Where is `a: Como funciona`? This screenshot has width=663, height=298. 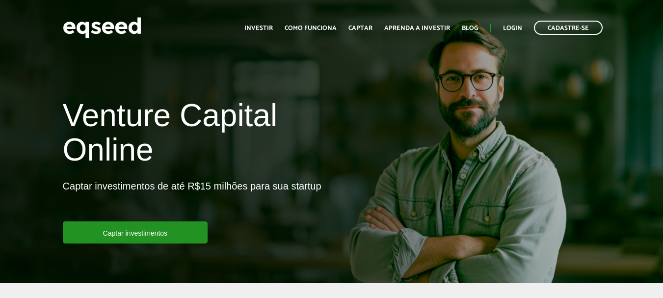 a: Como funciona is located at coordinates (311, 28).